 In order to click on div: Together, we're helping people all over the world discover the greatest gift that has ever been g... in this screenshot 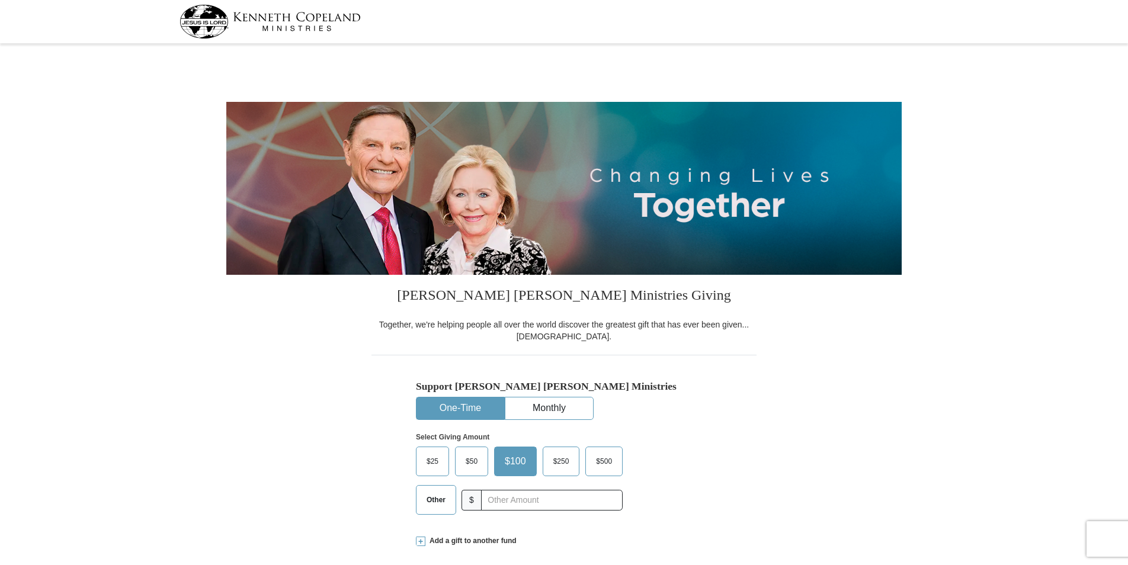, I will do `click(564, 331)`.